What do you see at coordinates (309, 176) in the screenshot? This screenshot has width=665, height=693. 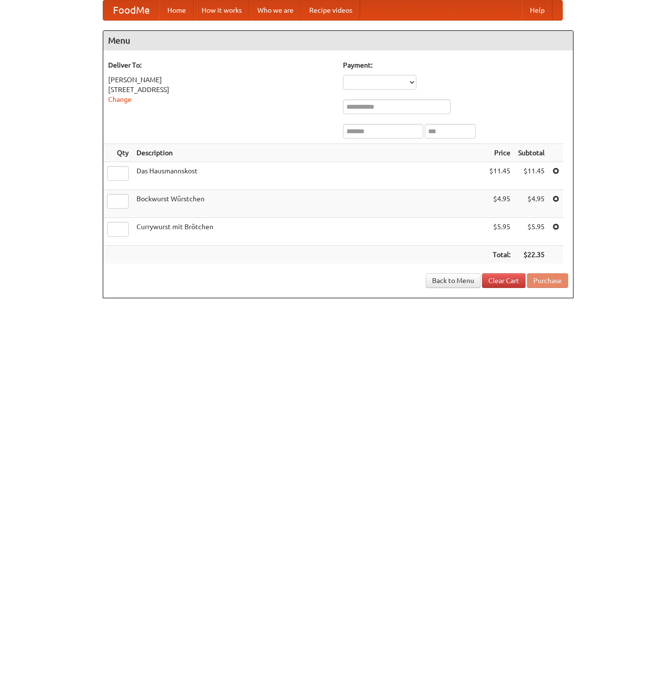 I see `td: Das Hausmannskost` at bounding box center [309, 176].